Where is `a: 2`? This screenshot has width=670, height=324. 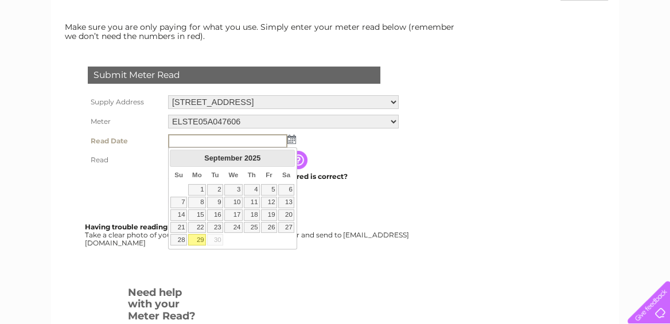 a: 2 is located at coordinates (215, 190).